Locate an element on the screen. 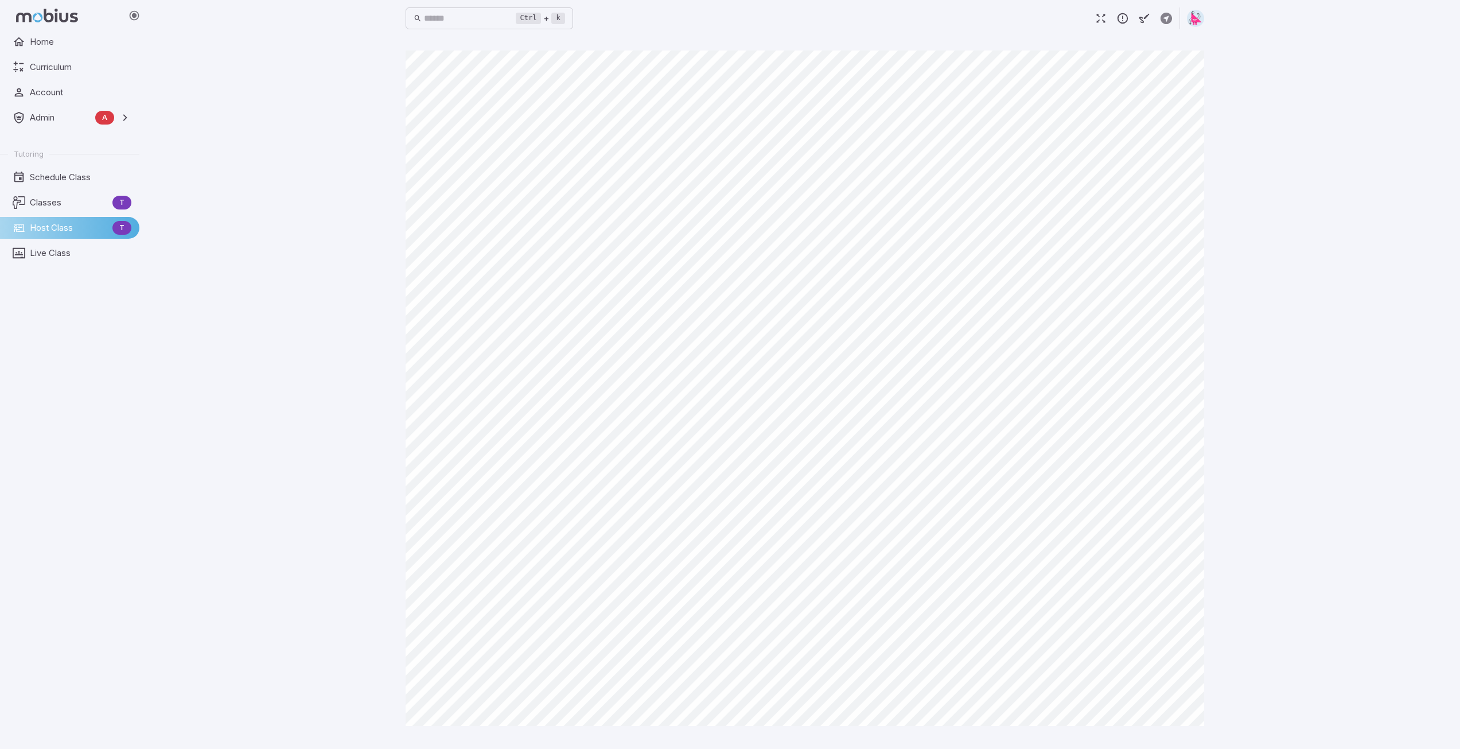 This screenshot has height=749, width=1460. span: Account is located at coordinates (80, 92).